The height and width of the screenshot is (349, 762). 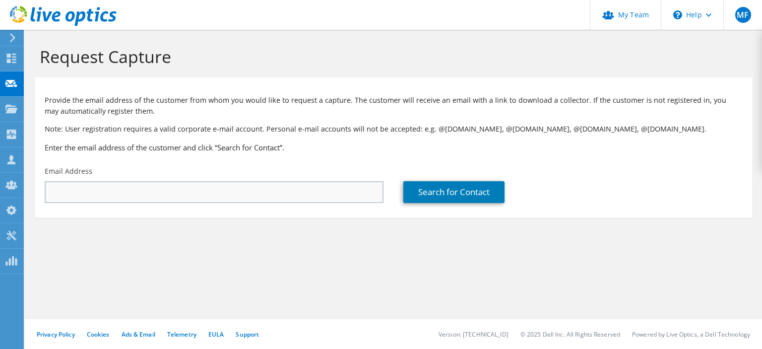 What do you see at coordinates (393, 147) in the screenshot?
I see `h3: Enter the email address of the customer and click “Search for Contact”.` at bounding box center [393, 147].